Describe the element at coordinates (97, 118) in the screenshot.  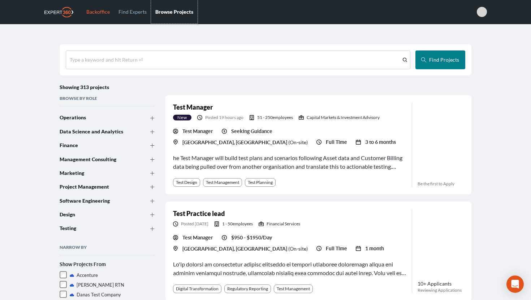
I see `div: Operations` at that location.